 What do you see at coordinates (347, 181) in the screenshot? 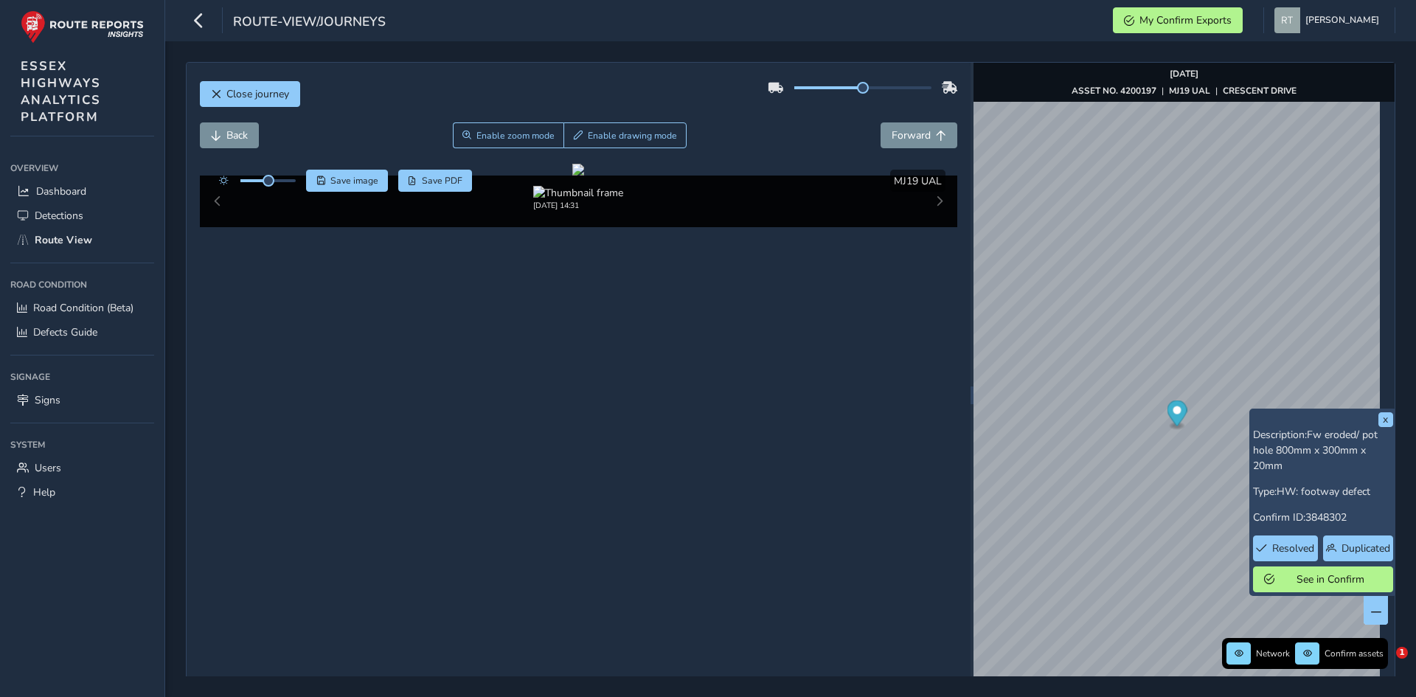
I see `button: Save` at bounding box center [347, 181].